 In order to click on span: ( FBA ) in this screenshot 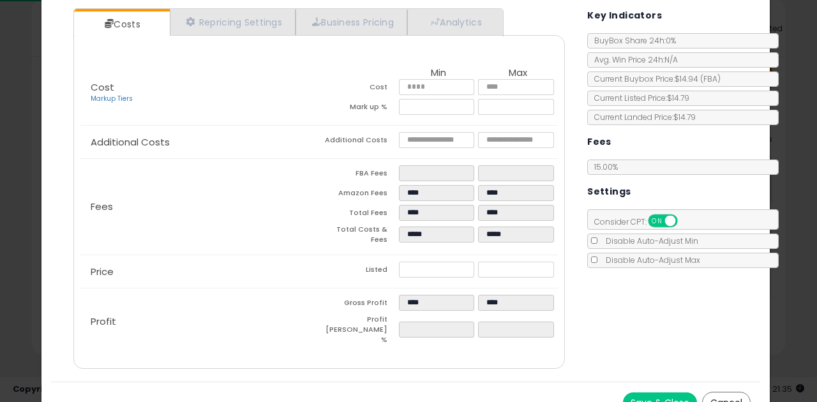, I will do `click(710, 79)`.